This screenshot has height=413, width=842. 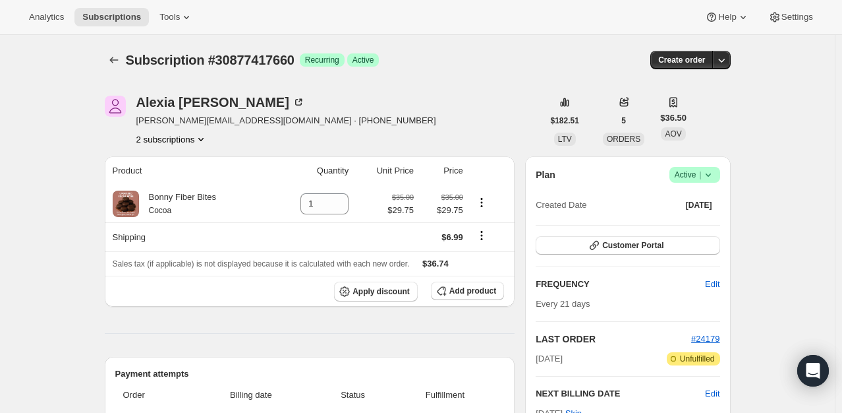 What do you see at coordinates (813, 370) in the screenshot?
I see `div: Open Intercom Messenger` at bounding box center [813, 370].